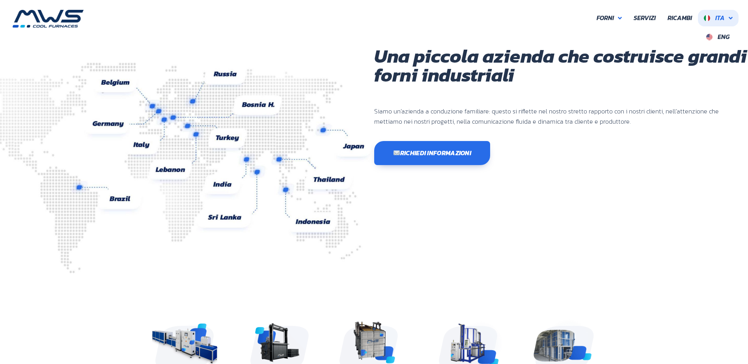  Describe the element at coordinates (680, 18) in the screenshot. I see `a: Ricambi` at that location.